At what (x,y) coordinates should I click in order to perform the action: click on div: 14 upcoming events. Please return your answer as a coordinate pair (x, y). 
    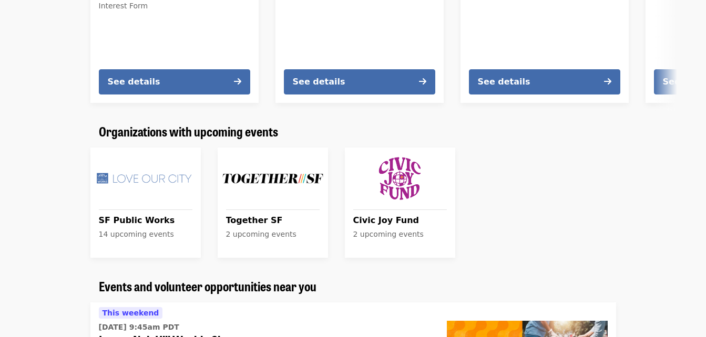
    Looking at the image, I should click on (146, 234).